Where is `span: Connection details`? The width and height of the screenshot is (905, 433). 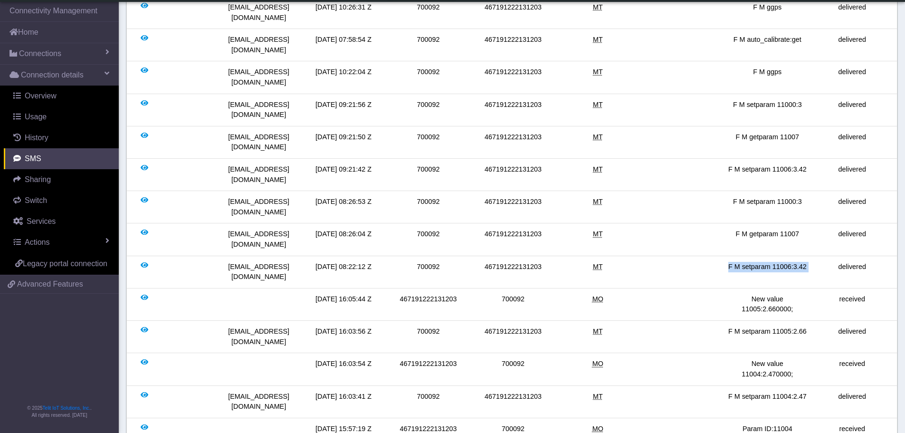 span: Connection details is located at coordinates (52, 75).